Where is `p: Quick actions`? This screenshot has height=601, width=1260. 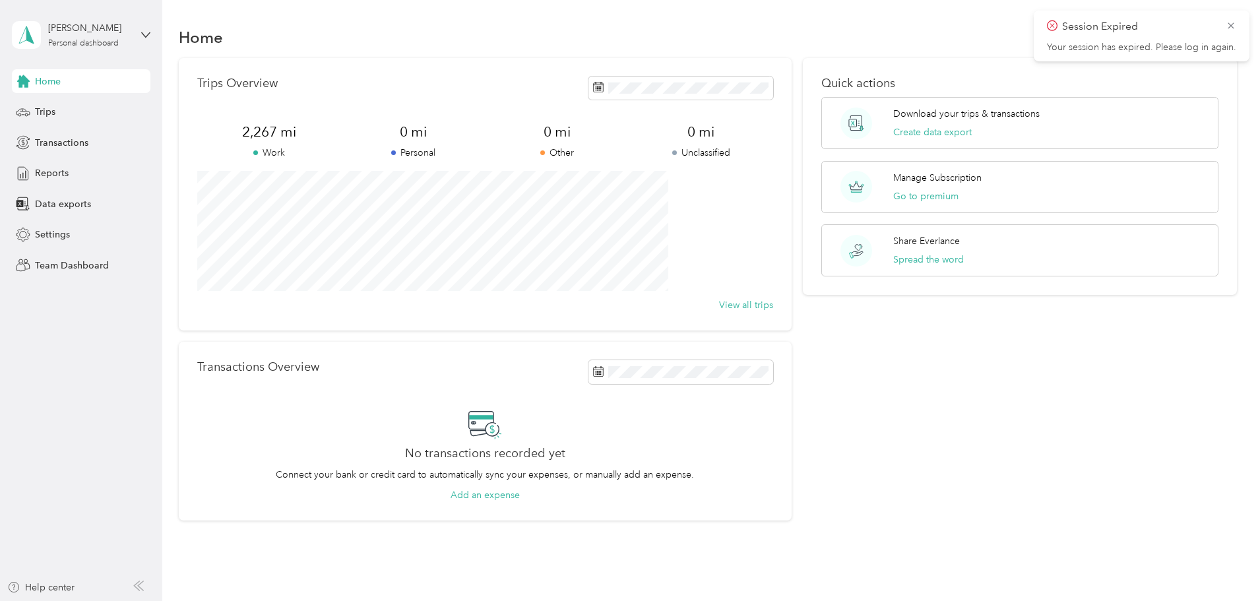 p: Quick actions is located at coordinates (1020, 83).